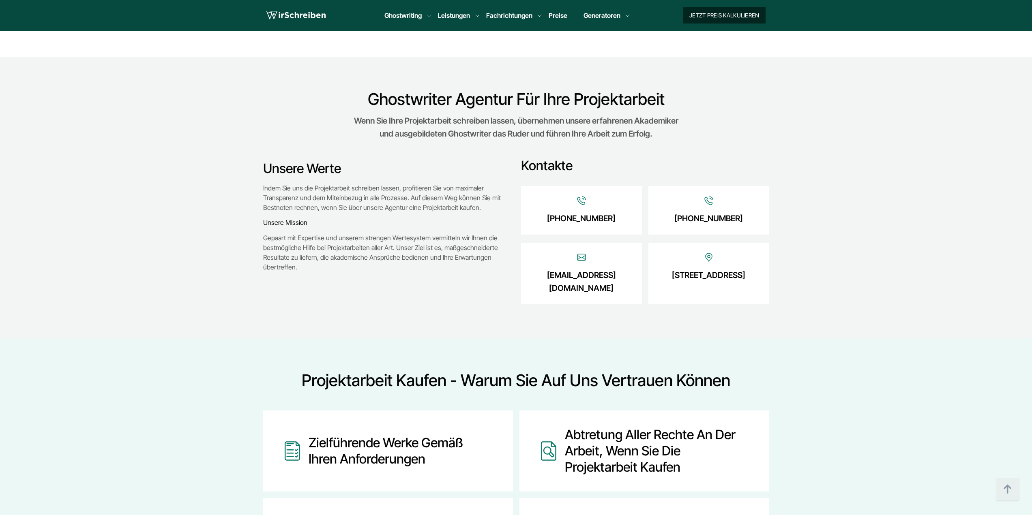 The image size is (1032, 515). What do you see at coordinates (516, 99) in the screenshot?
I see `h2: Ghostwriter Agentur für Ihre Projektarbeit` at bounding box center [516, 99].